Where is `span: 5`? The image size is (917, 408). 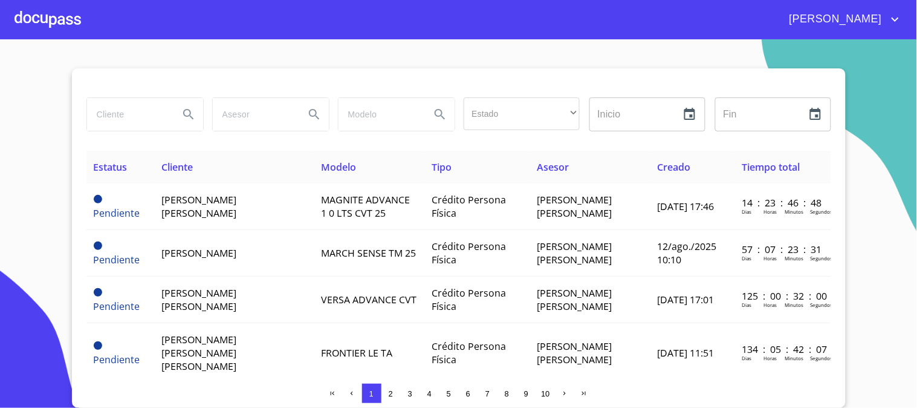 span: 5 is located at coordinates (449, 393).